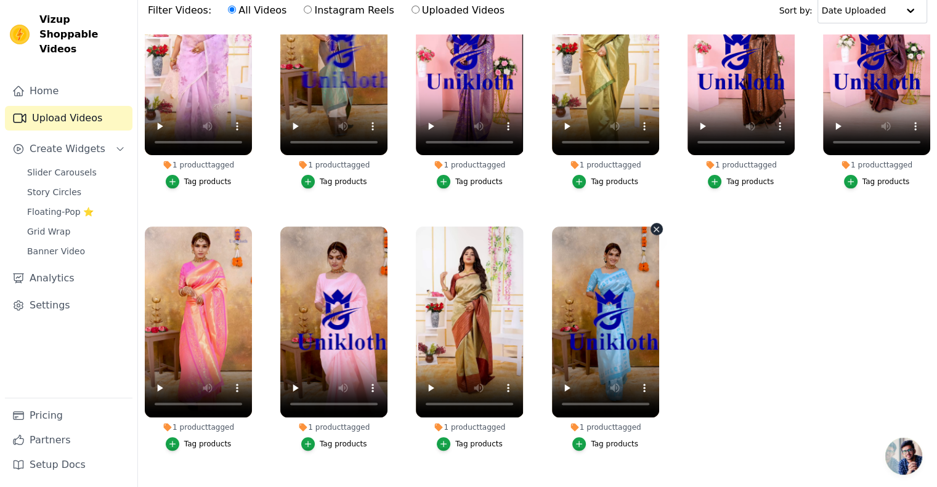  Describe the element at coordinates (415, 9) in the screenshot. I see `input: Uploaded Videos` at that location.